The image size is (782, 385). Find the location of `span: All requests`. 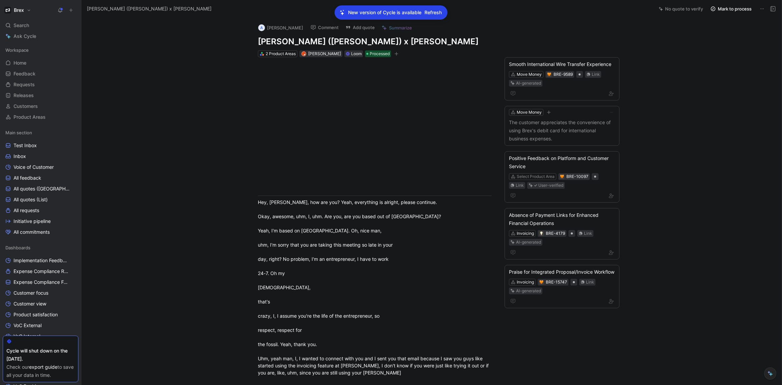

span: All requests is located at coordinates (26, 210).